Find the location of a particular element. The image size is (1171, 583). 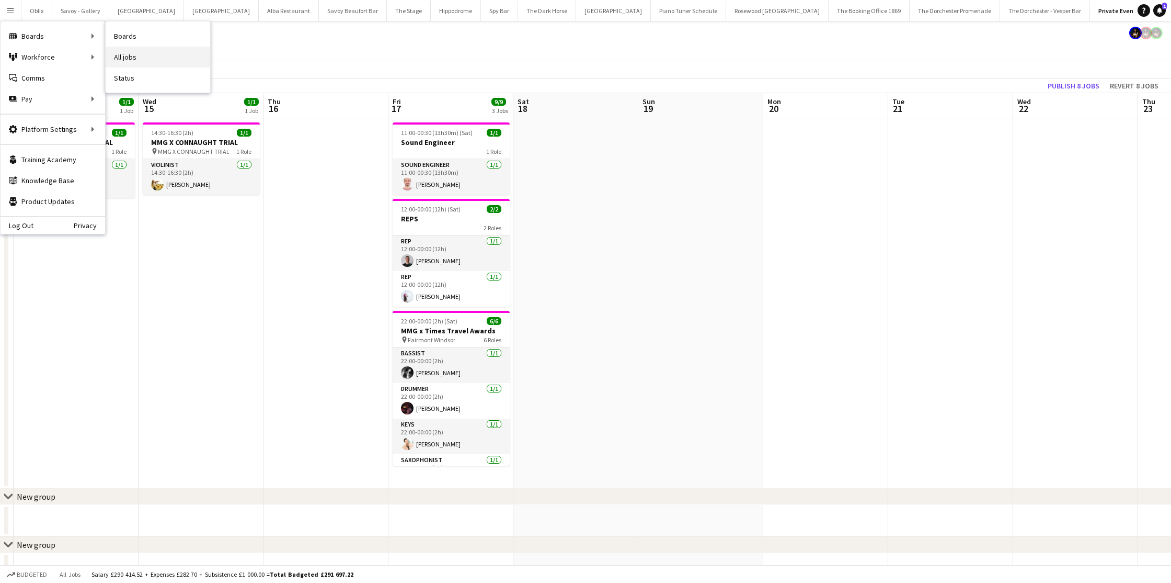

span: Mon is located at coordinates (775, 101).